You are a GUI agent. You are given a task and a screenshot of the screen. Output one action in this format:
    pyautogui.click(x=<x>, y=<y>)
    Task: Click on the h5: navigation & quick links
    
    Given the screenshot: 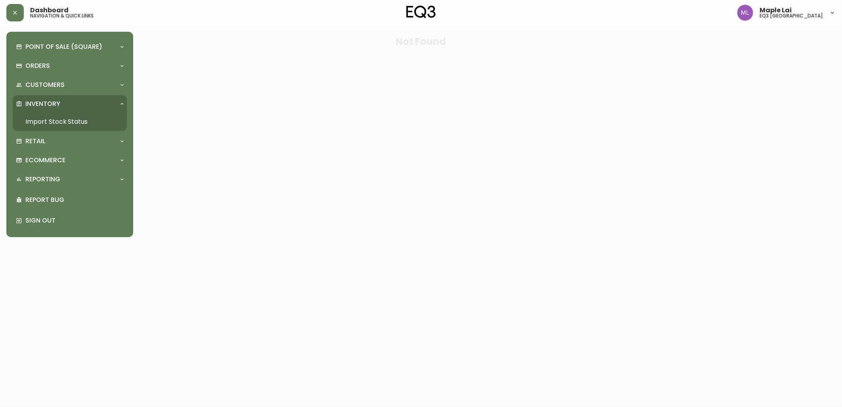 What is the action you would take?
    pyautogui.click(x=62, y=16)
    